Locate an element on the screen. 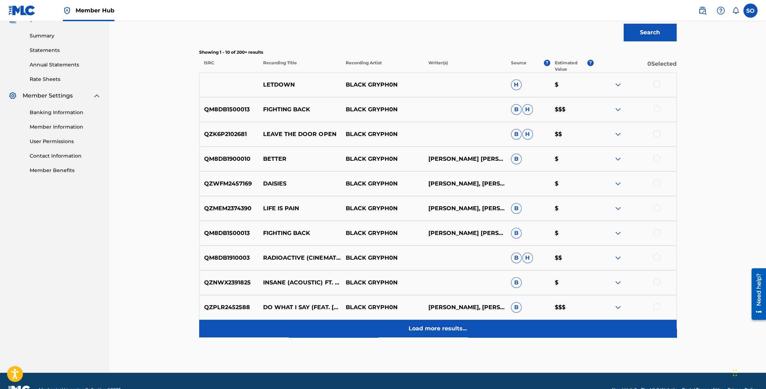 The width and height of the screenshot is (766, 389). a: Member Benefits is located at coordinates (65, 170).